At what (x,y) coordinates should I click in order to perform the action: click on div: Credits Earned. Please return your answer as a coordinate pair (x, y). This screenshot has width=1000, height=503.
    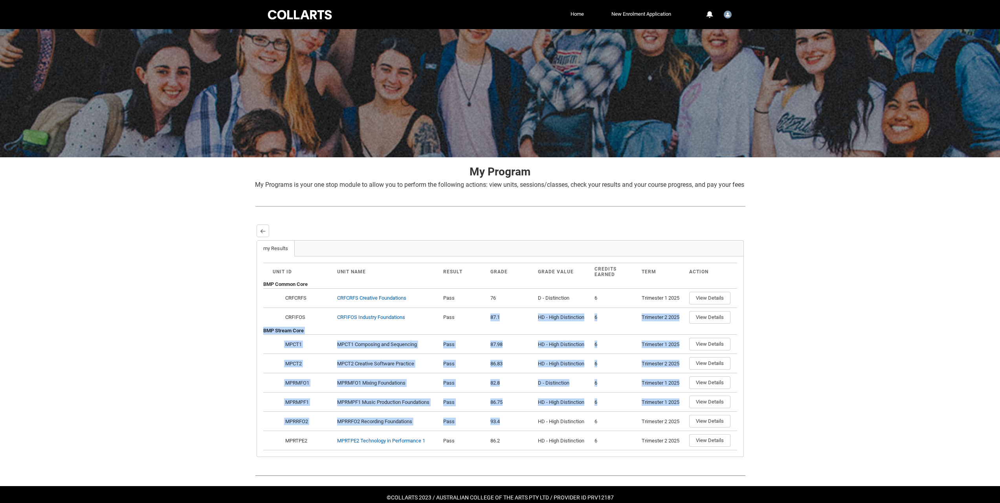
    Looking at the image, I should click on (615, 272).